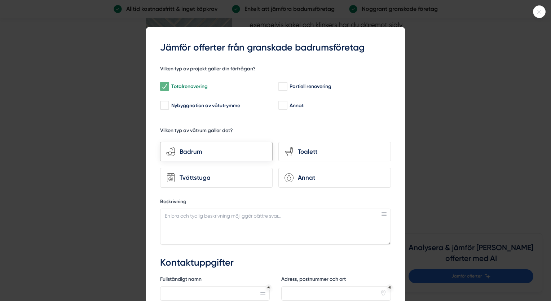  Describe the element at coordinates (164, 105) in the screenshot. I see `input: Nybyggnation av våtutrymme` at that location.